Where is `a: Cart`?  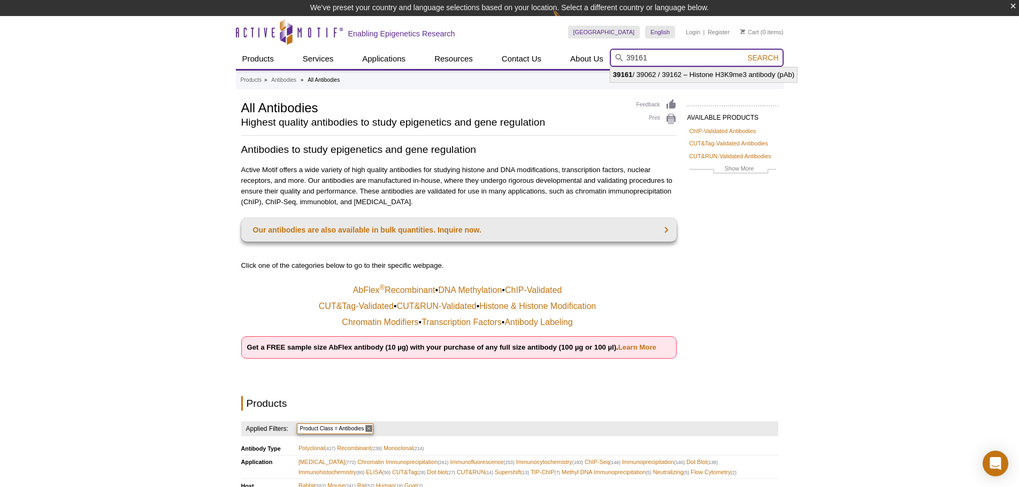
a: Cart is located at coordinates (749, 32).